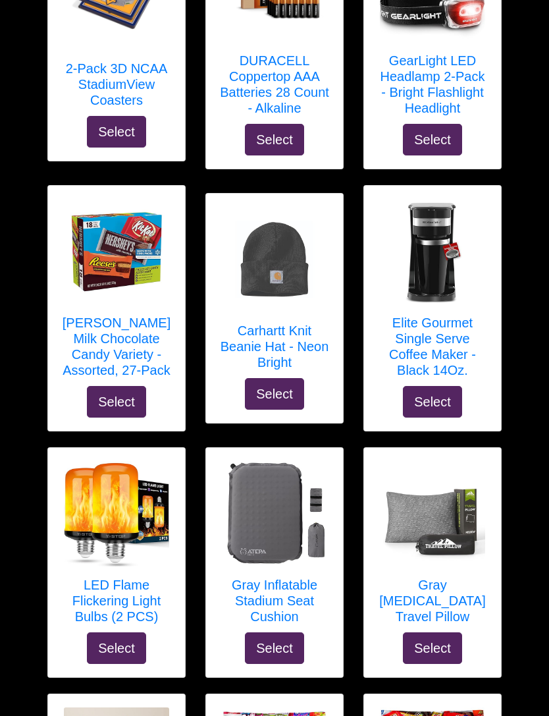 The width and height of the screenshot is (549, 716). What do you see at coordinates (433, 347) in the screenshot?
I see `h5: Elite Gourmet Single Serve Coffee Maker - Black 14Oz.` at bounding box center [433, 347].